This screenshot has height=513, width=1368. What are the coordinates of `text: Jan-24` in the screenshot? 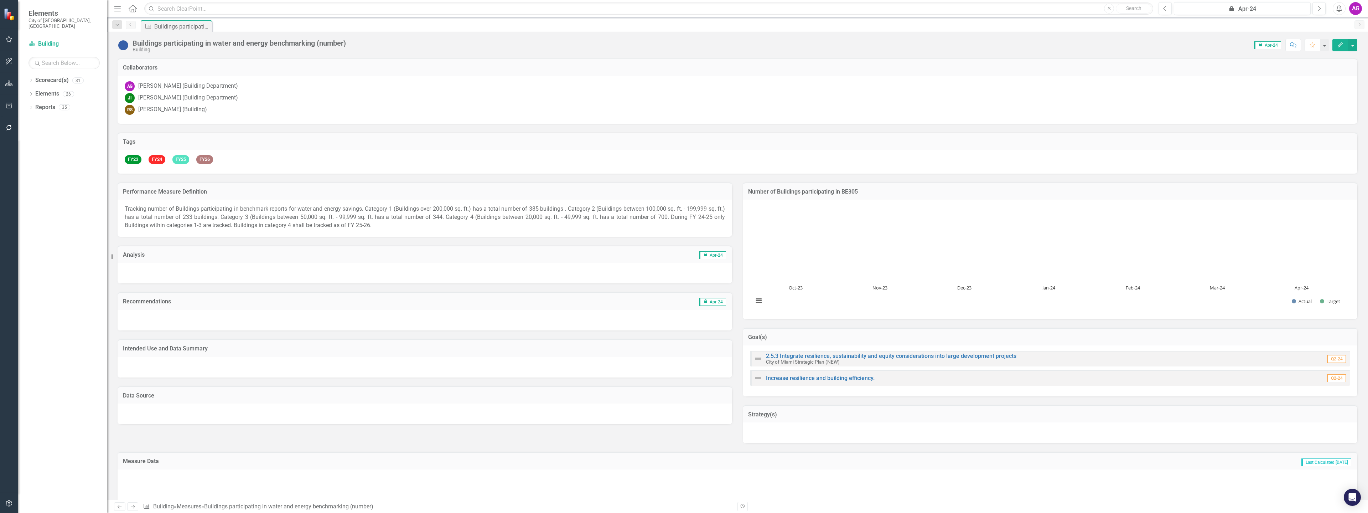 It's located at (1048, 287).